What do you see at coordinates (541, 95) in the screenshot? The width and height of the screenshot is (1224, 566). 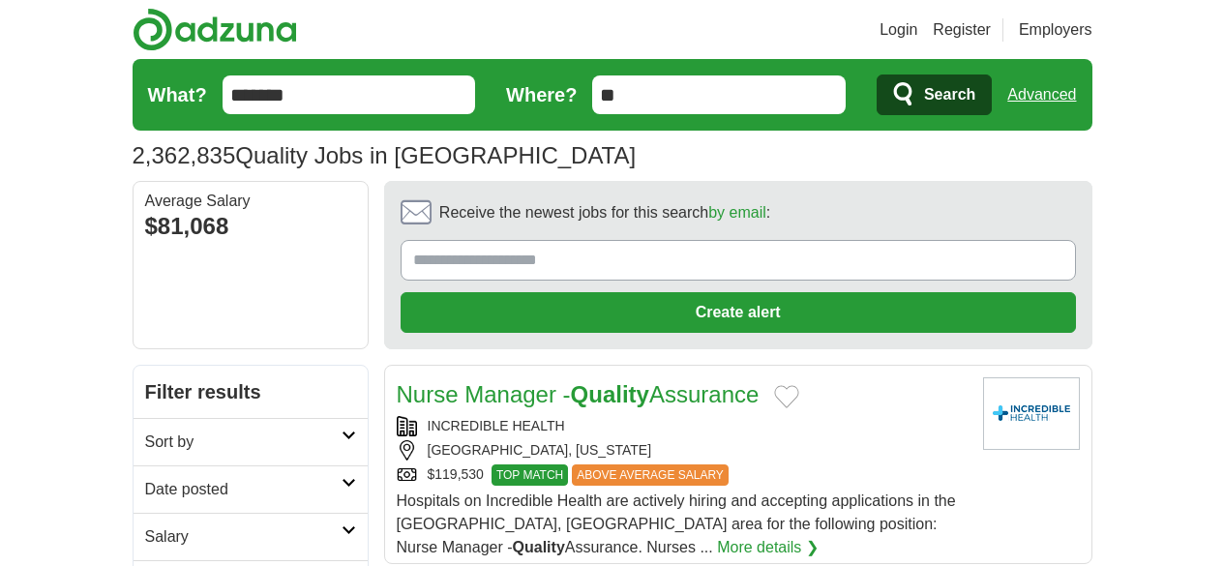 I see `label: Where?` at bounding box center [541, 95].